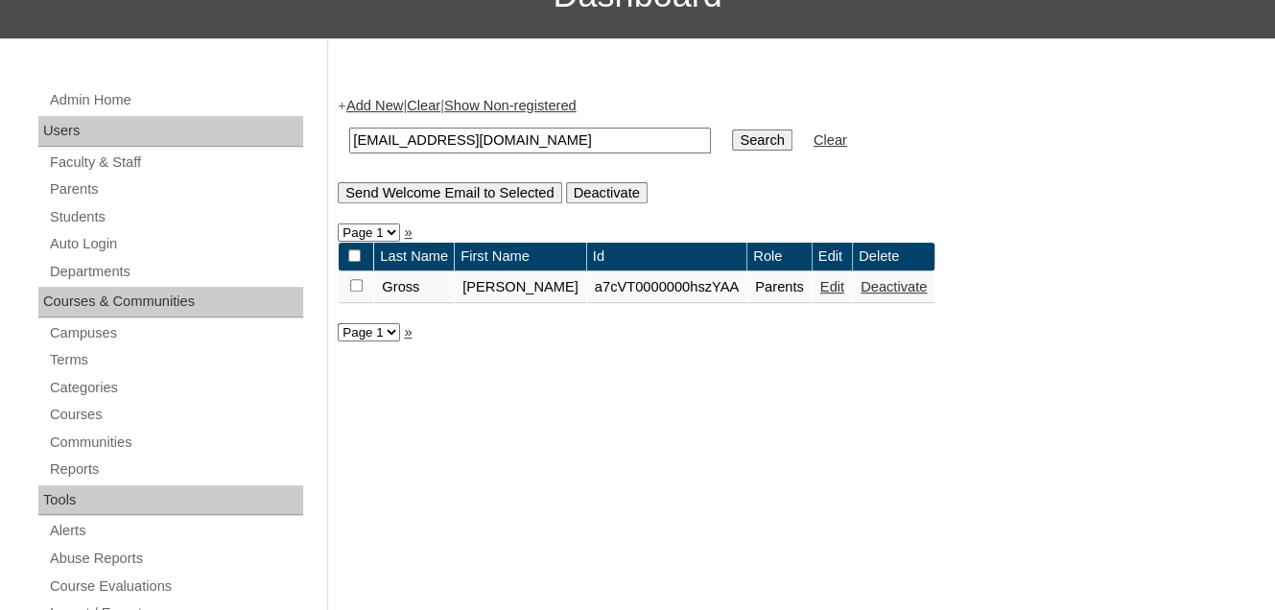 This screenshot has height=610, width=1275. Describe the element at coordinates (374, 106) in the screenshot. I see `a: Add New` at that location.